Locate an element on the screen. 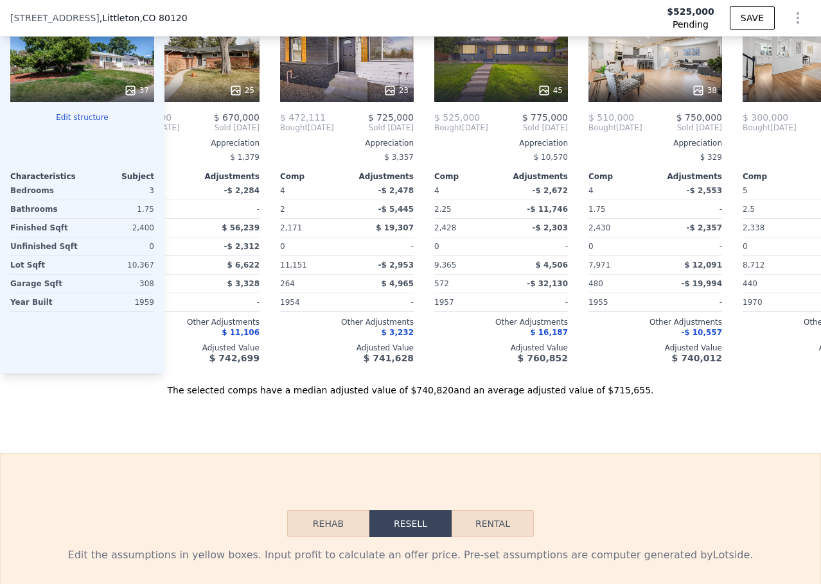 The width and height of the screenshot is (821, 584). div: 0 is located at coordinates (119, 247).